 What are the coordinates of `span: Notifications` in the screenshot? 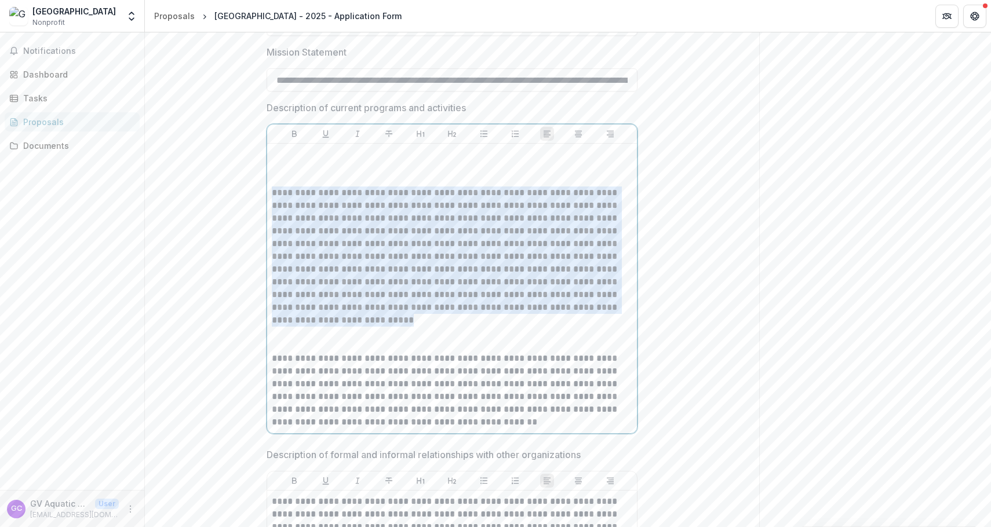 It's located at (79, 51).